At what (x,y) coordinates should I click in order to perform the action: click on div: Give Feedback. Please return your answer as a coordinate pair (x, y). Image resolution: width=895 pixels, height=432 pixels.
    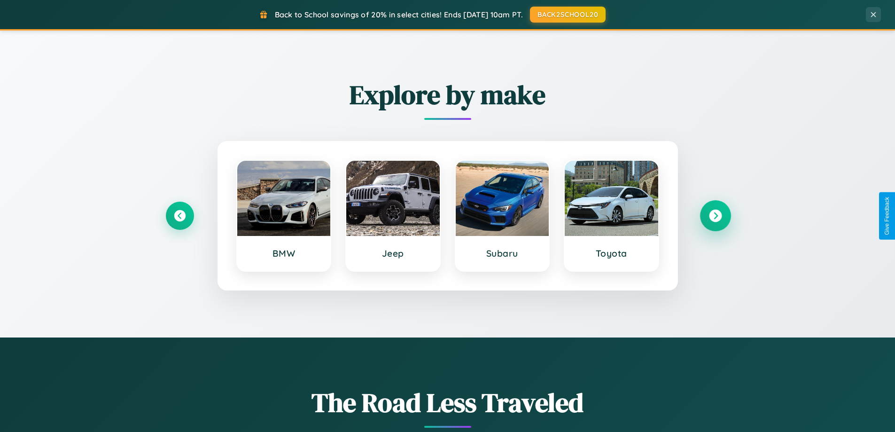
    Looking at the image, I should click on (887, 216).